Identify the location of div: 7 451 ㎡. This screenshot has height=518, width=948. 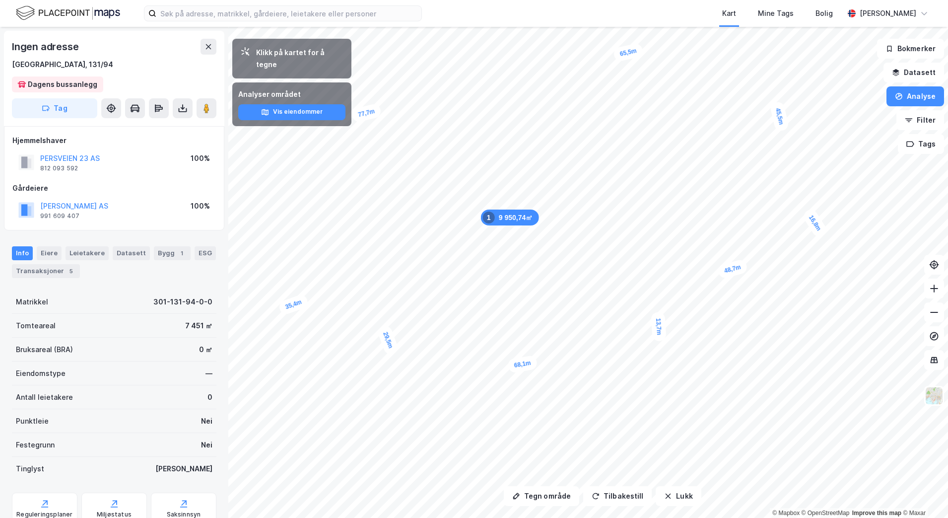
(199, 326).